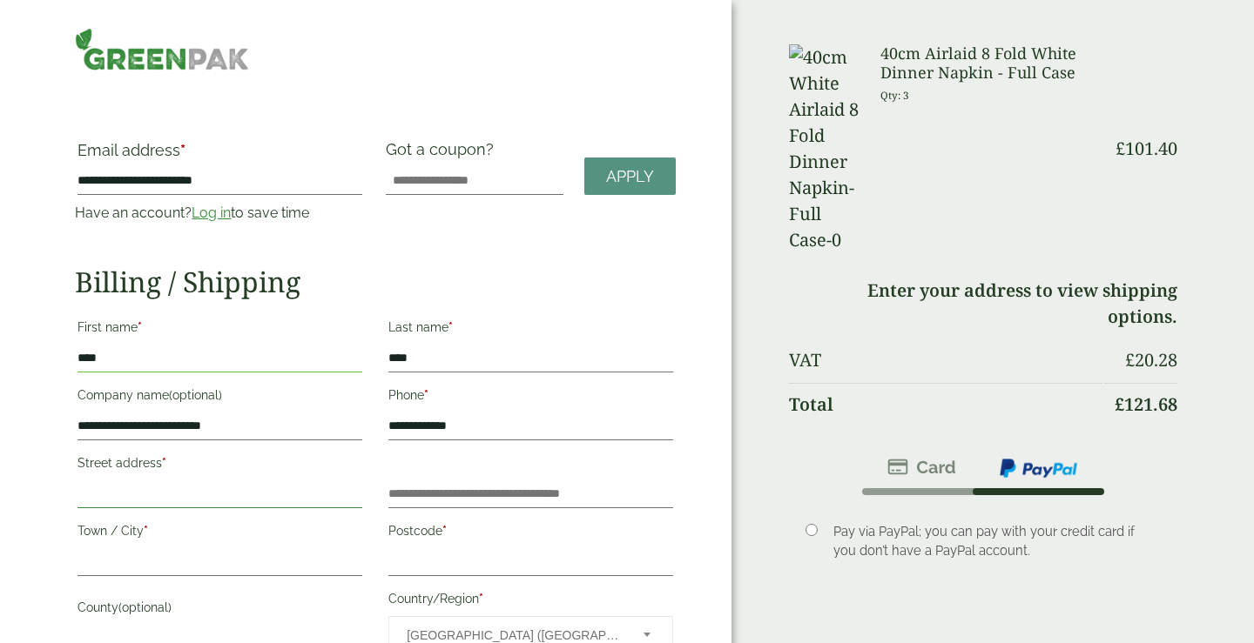 This screenshot has width=1254, height=643. What do you see at coordinates (993, 542) in the screenshot?
I see `p: Pay via PayPal; you can pay with your credit card if you don’t have a PayPal account.` at bounding box center [993, 542].